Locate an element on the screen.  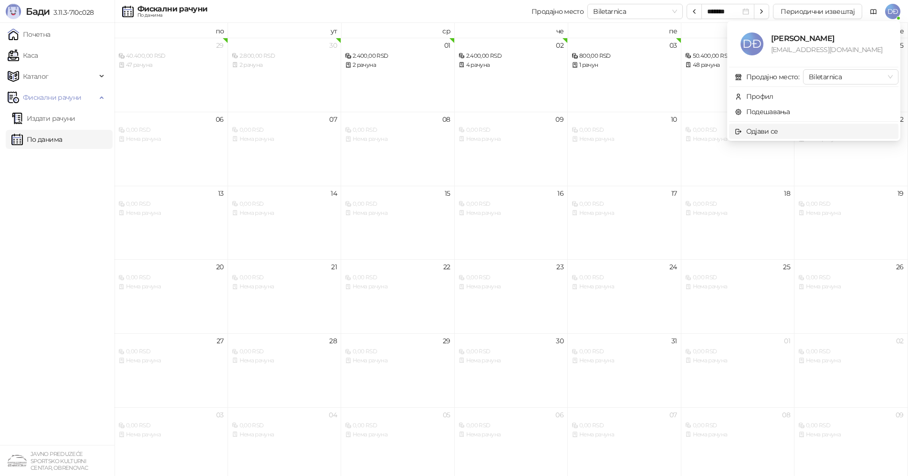
div: 20 is located at coordinates (220, 267).